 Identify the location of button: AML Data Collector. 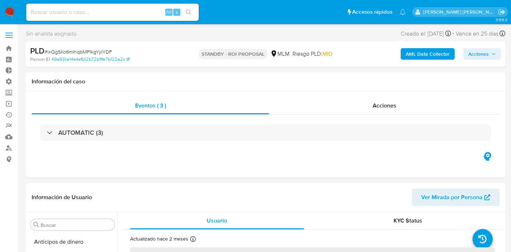
(427, 54).